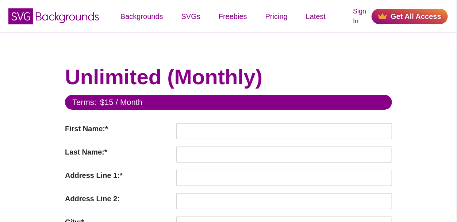  What do you see at coordinates (191, 16) in the screenshot?
I see `a: SVGs` at bounding box center [191, 16].